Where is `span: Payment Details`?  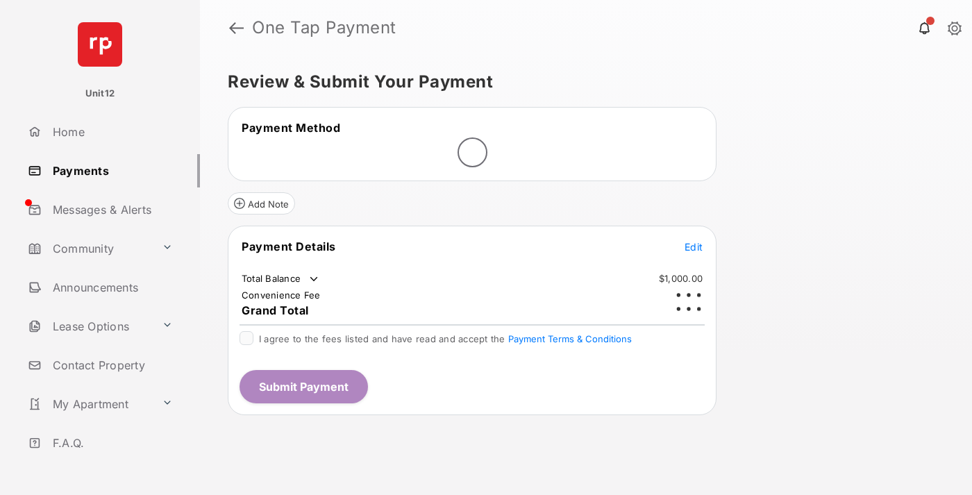
span: Payment Details is located at coordinates (289, 246).